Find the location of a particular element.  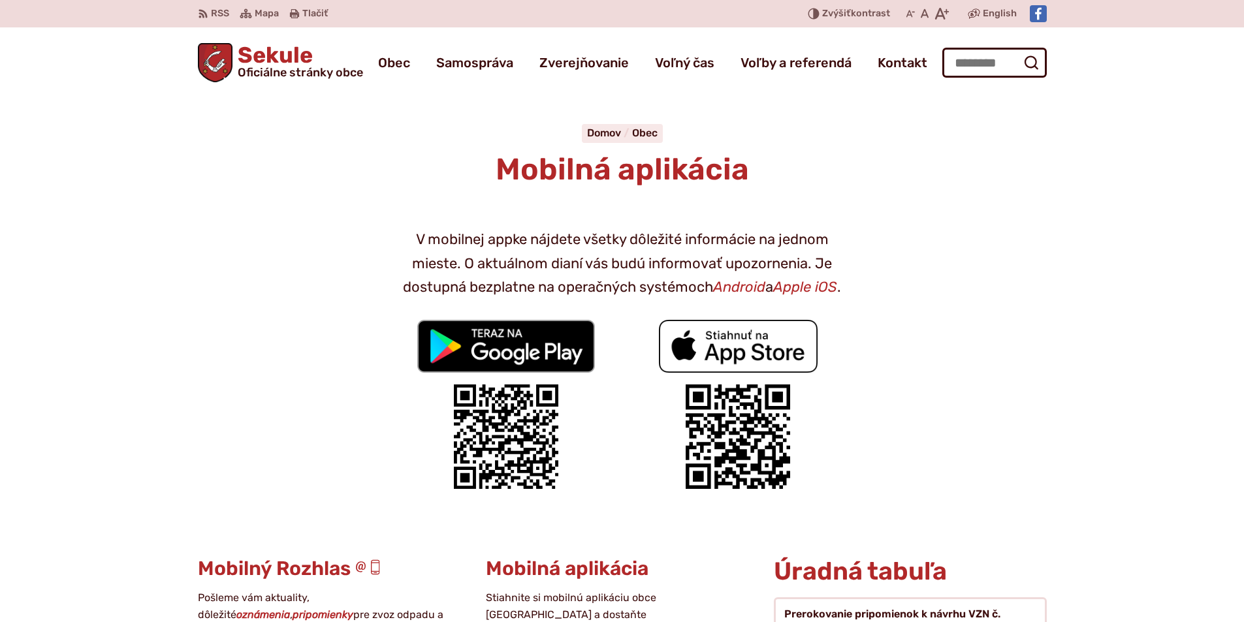

h3: Mobilná aplikácia is located at coordinates (622, 569).